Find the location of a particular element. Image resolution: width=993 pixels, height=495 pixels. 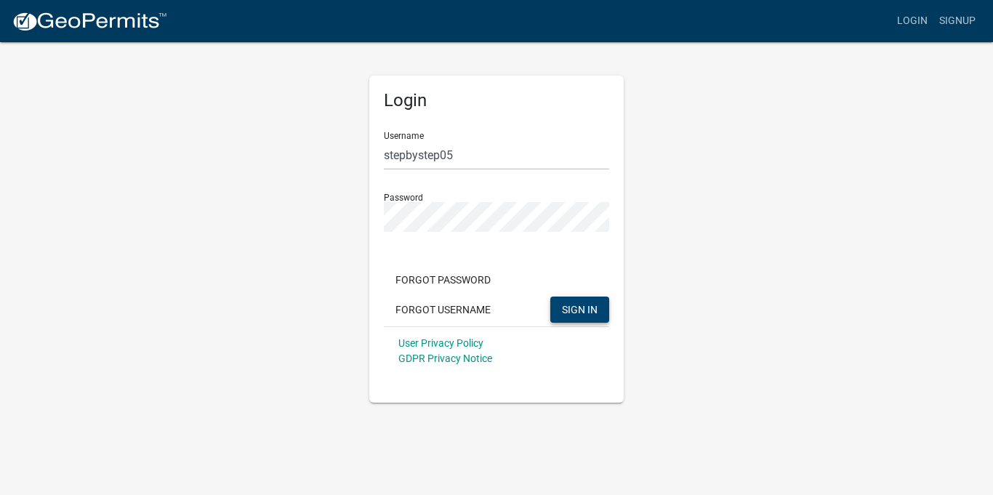

span: SIGN IN is located at coordinates (579, 309).